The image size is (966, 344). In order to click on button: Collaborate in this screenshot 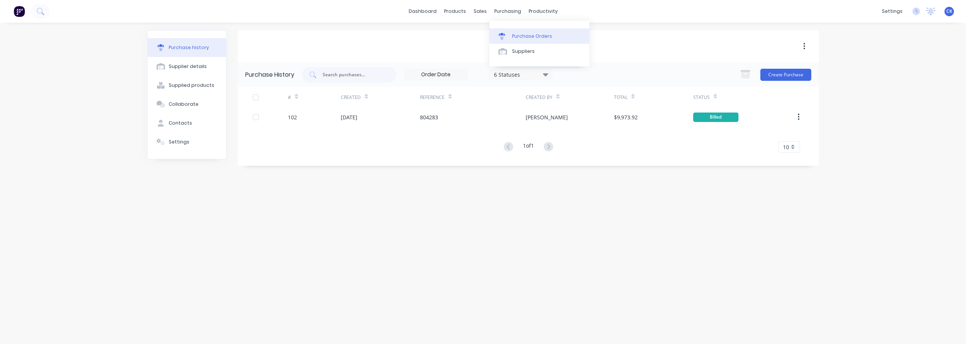, I will do `click(187, 104)`.